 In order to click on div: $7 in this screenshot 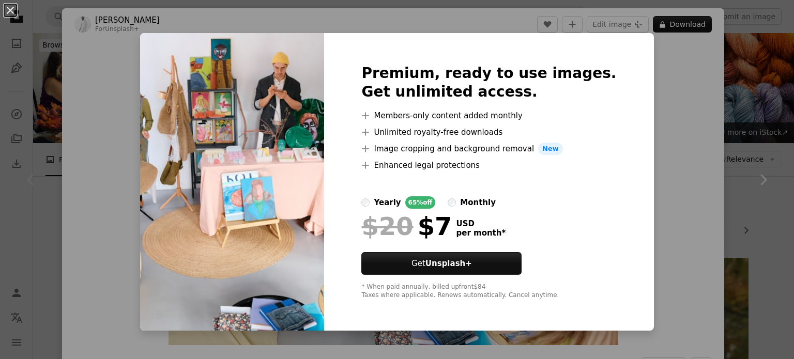, I will do `click(406, 226)`.